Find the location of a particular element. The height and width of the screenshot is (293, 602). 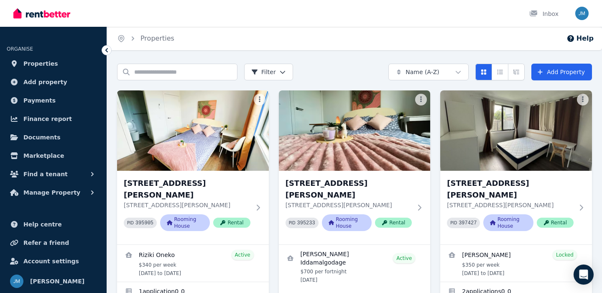

span: Documents is located at coordinates (42, 137).